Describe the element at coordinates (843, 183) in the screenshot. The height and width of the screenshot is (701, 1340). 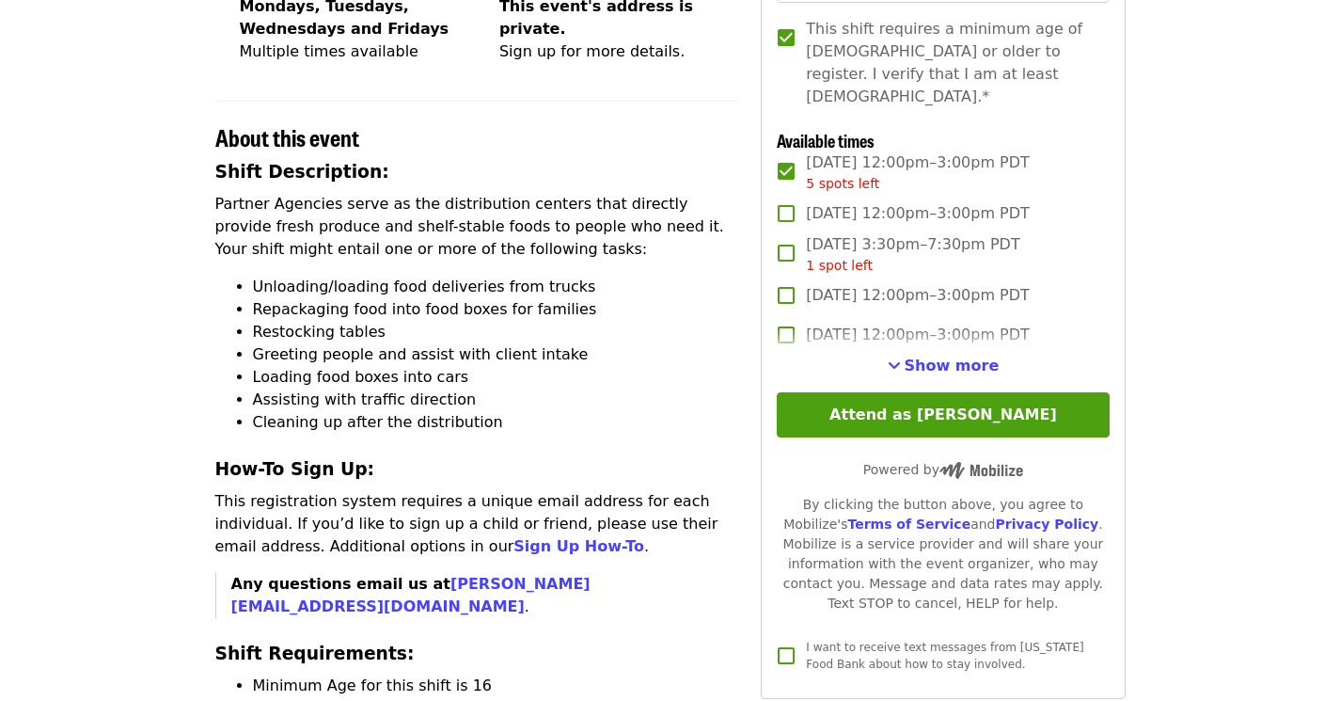
I see `span: 5 spots left` at that location.